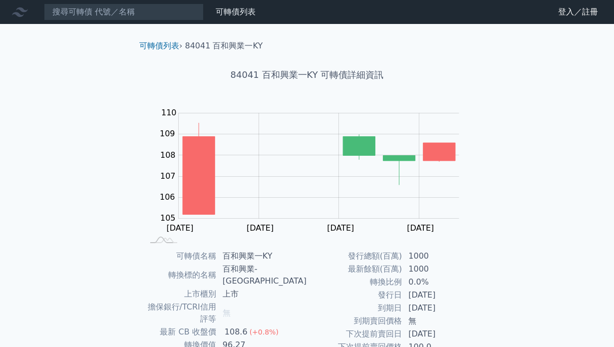 This screenshot has height=347, width=614. I want to click on span: 無, so click(227, 313).